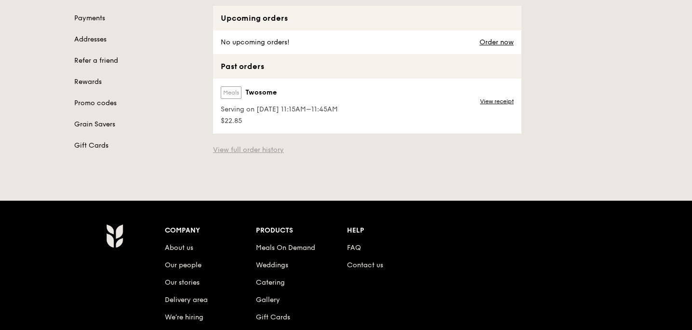  What do you see at coordinates (138, 40) in the screenshot?
I see `a: Addresses` at bounding box center [138, 40].